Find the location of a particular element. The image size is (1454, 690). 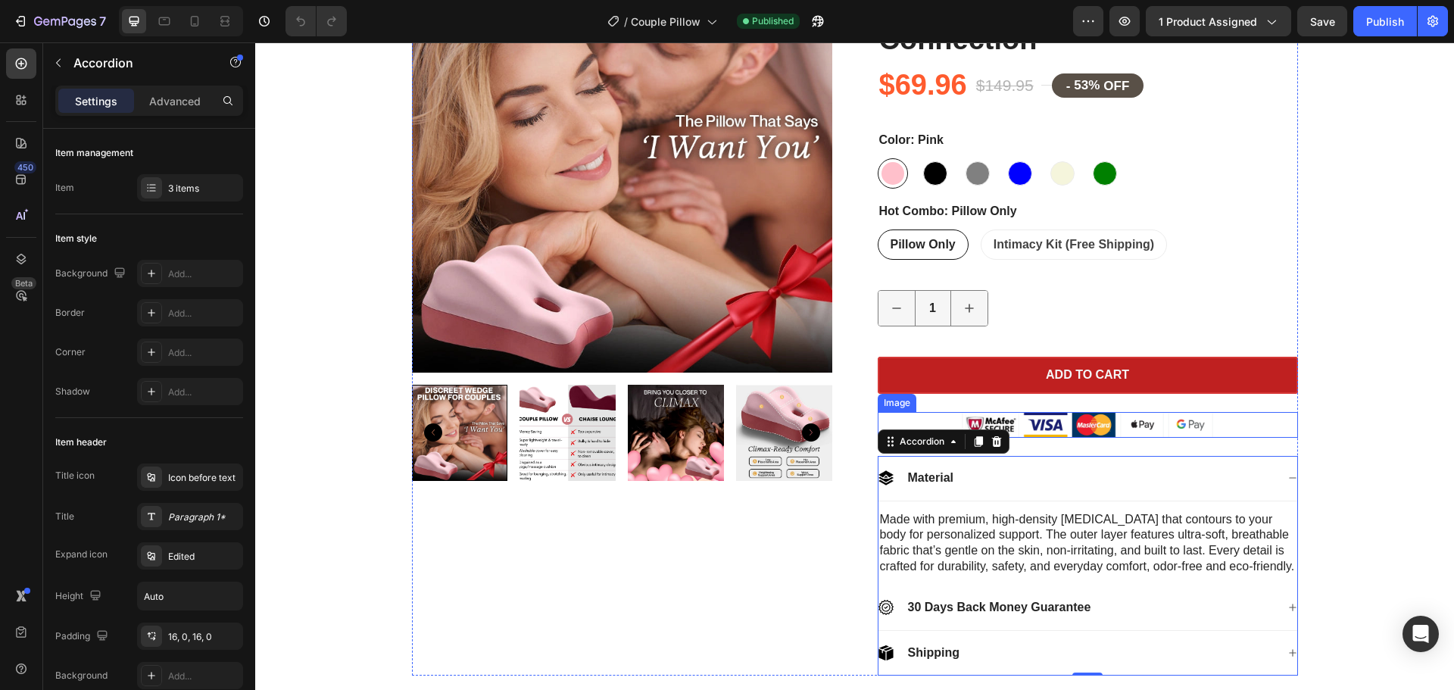

div: $69.96 is located at coordinates (668, 42).